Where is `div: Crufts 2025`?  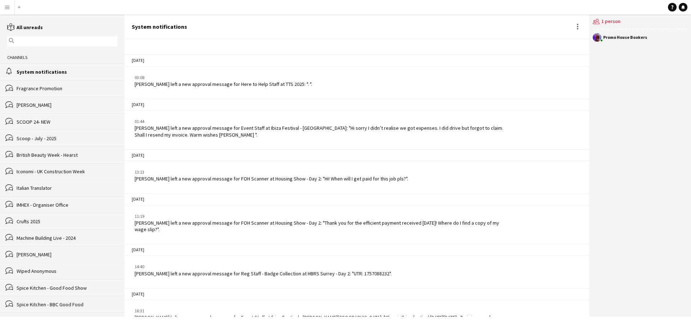 div: Crufts 2025 is located at coordinates (67, 222).